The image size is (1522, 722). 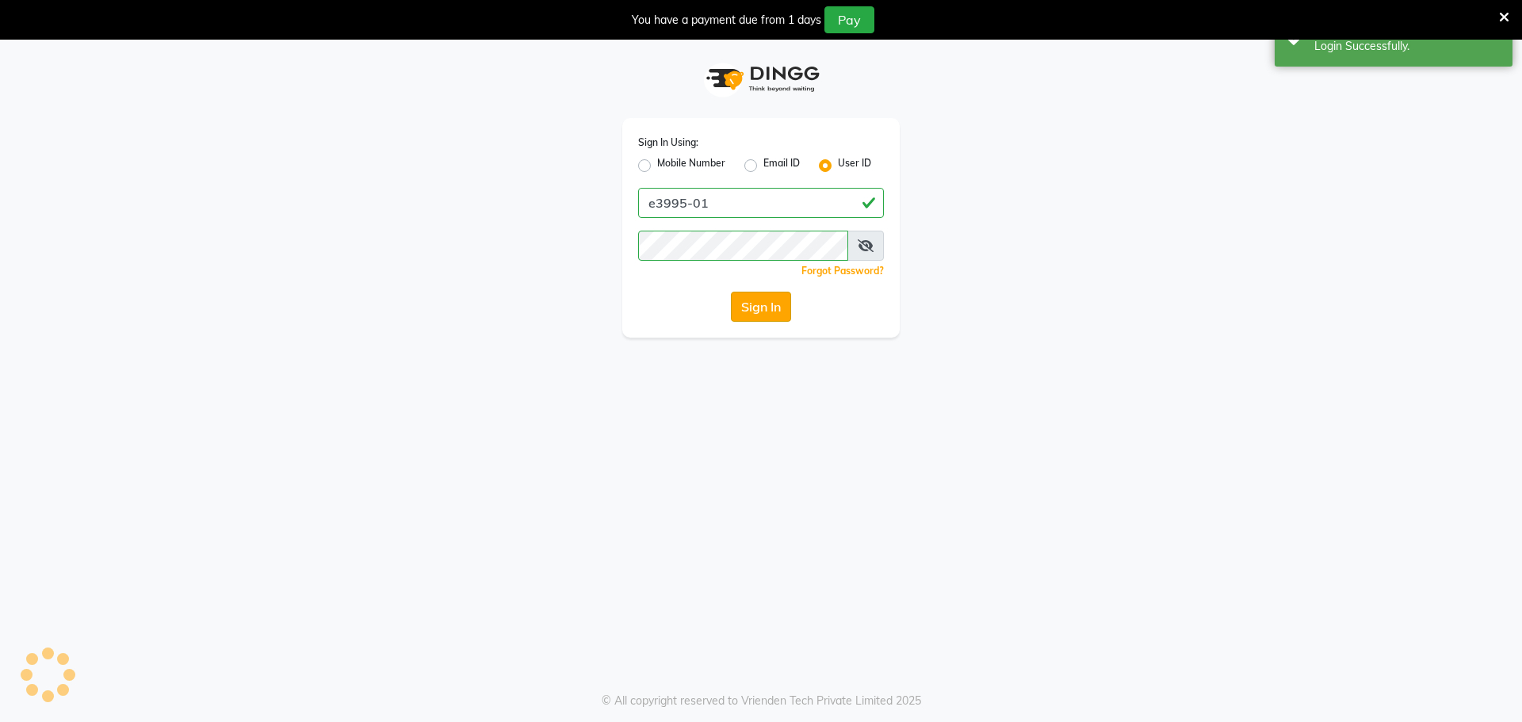 I want to click on a: Forgot Password?, so click(x=843, y=270).